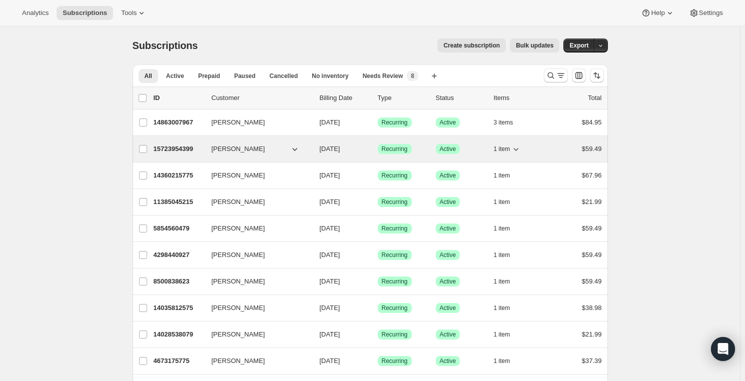 This screenshot has height=381, width=745. Describe the element at coordinates (35, 13) in the screenshot. I see `span: Analytics` at that location.